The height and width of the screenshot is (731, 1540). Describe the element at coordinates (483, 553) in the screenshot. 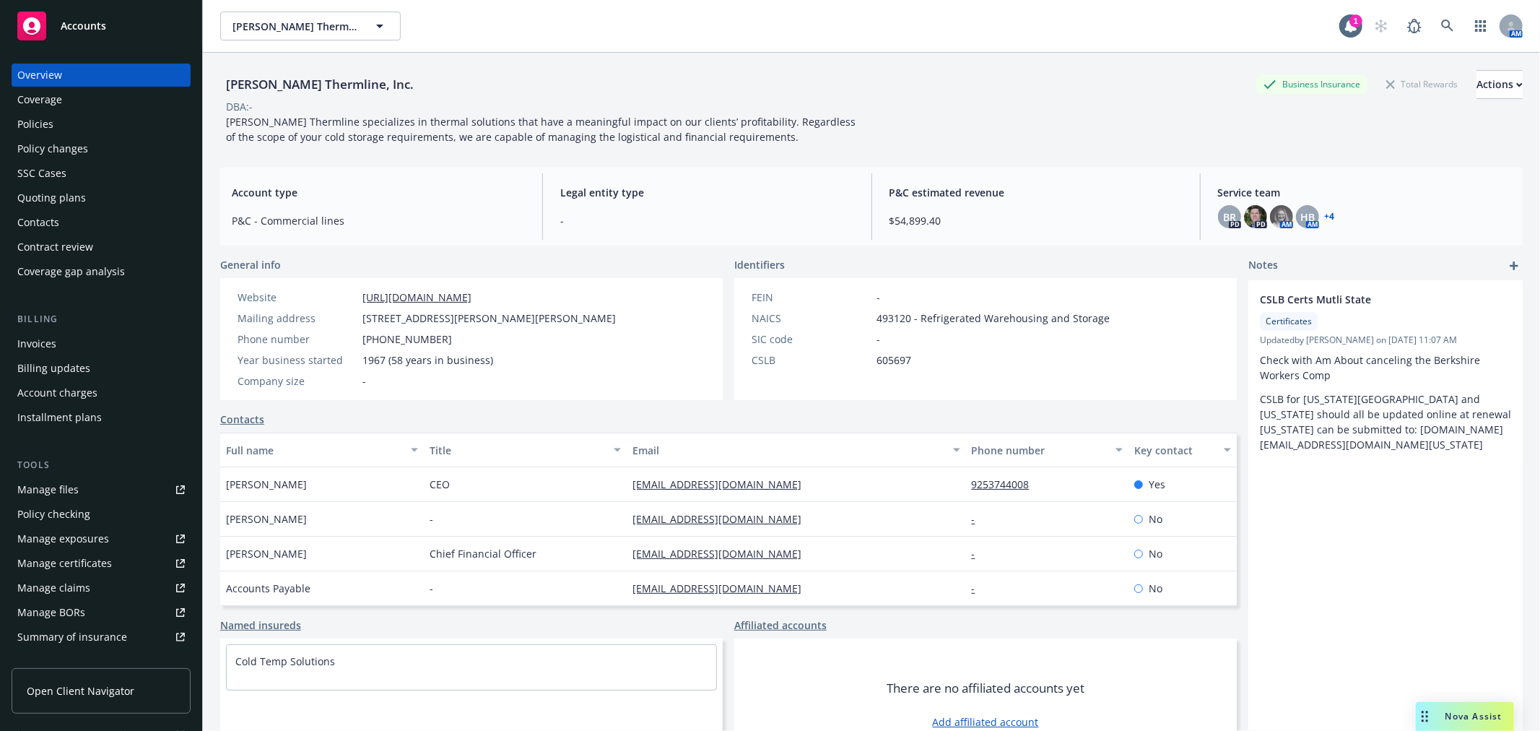

I see `span: Chief Financial Officer` at that location.